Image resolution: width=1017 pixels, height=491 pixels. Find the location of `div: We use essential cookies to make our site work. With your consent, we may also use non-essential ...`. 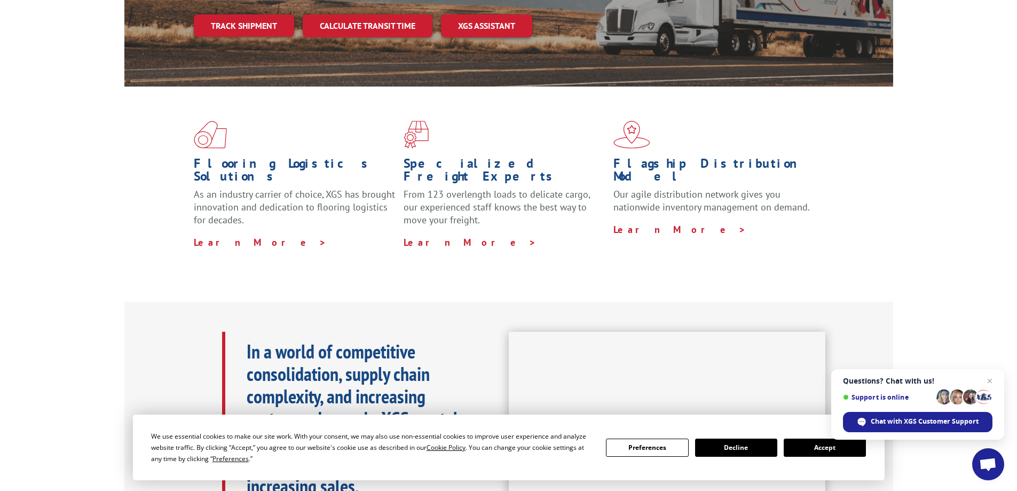

div: We use essential cookies to make our site work. With your consent, we may also use non-essential ... is located at coordinates (372, 447).